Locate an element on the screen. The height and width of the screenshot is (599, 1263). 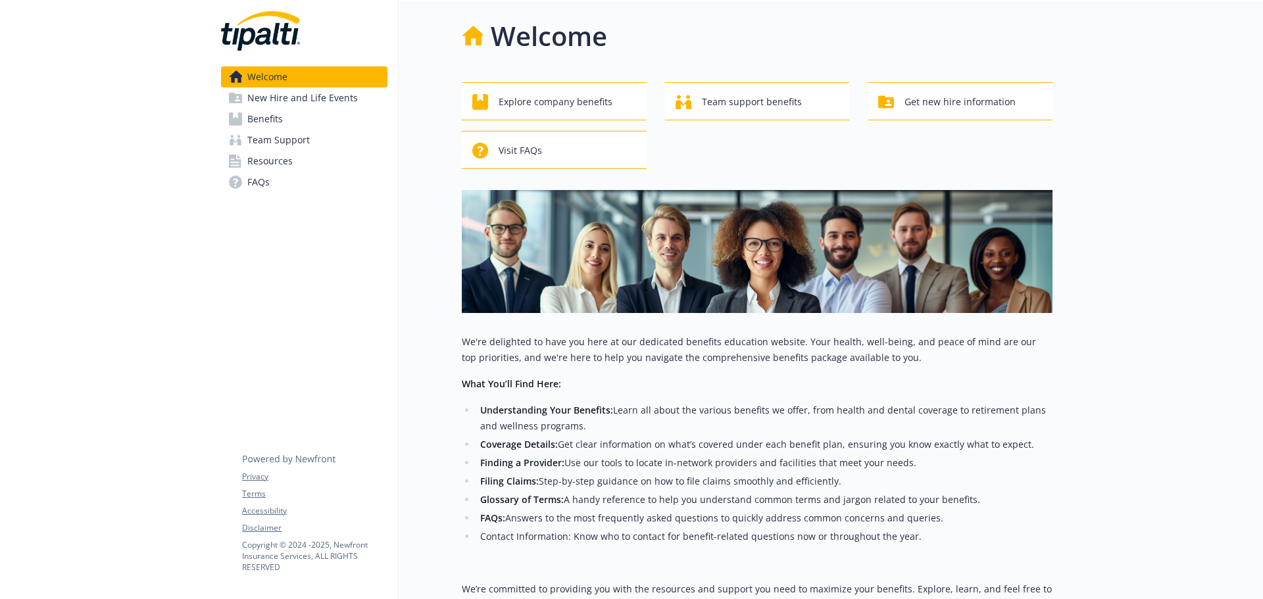
button: Team support benefits is located at coordinates (757, 101).